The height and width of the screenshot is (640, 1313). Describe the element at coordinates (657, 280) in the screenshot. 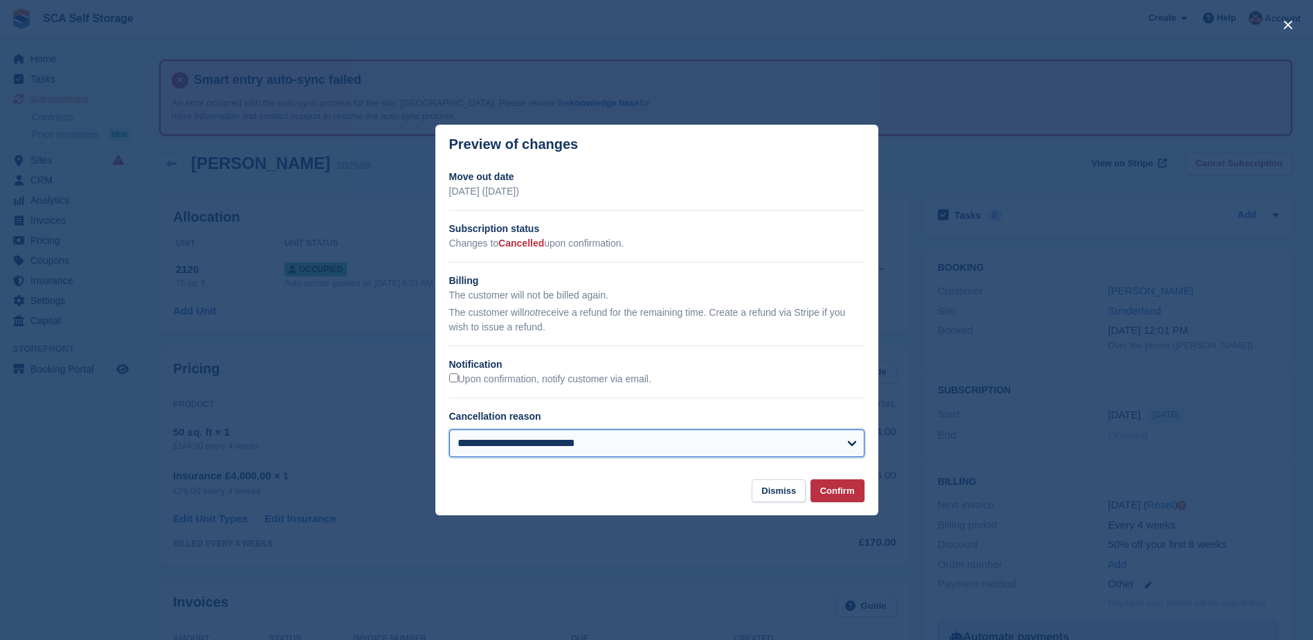

I see `h2: Billing` at that location.